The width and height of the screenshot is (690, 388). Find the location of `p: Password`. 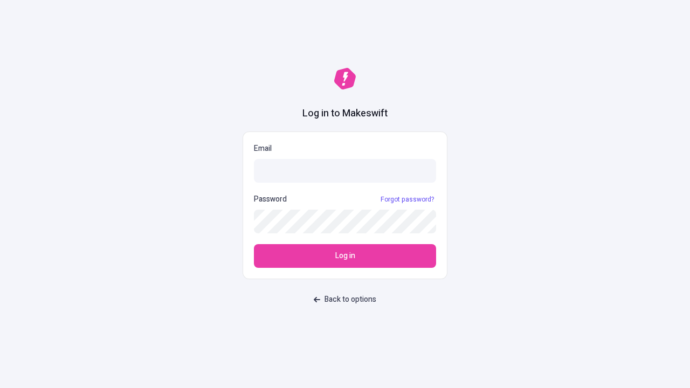

p: Password is located at coordinates (270, 199).